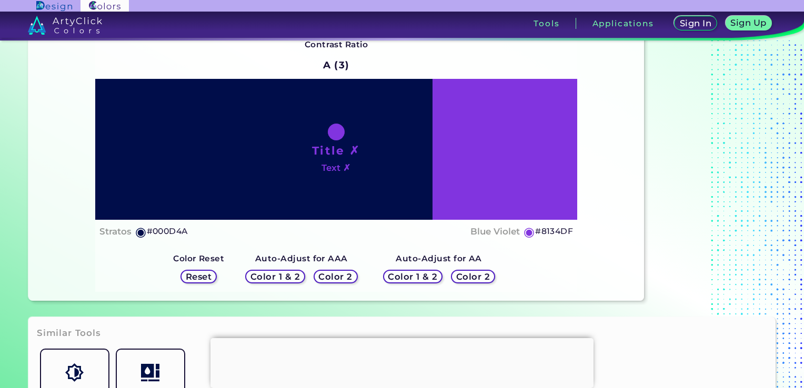 Image resolution: width=804 pixels, height=388 pixels. I want to click on h4: Text ✗, so click(336, 168).